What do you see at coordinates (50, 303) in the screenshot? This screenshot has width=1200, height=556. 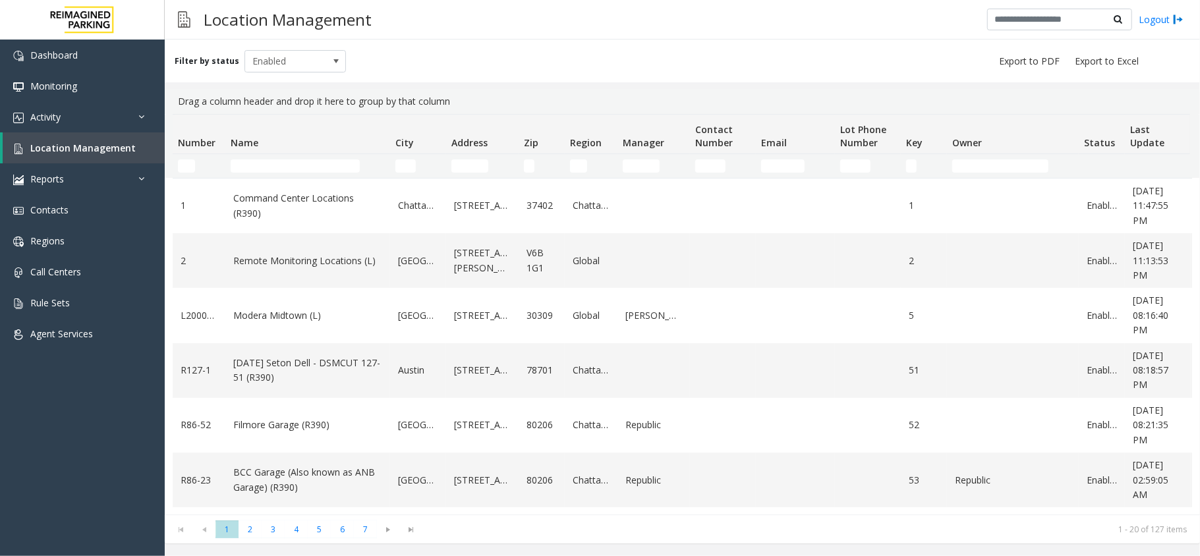 I see `span: Rule Sets` at bounding box center [50, 303].